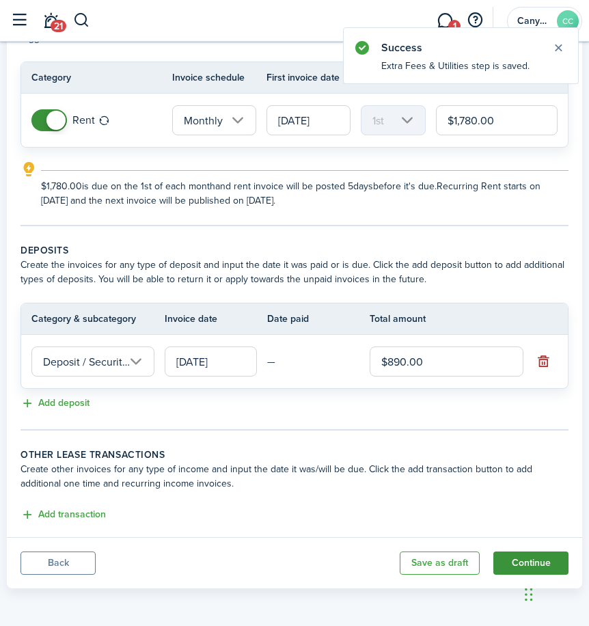  What do you see at coordinates (294, 272) in the screenshot?
I see `wizard-step-header-description: Create the invoices for any type of deposit and input the date it was paid or is due. Click the a...` at bounding box center [294, 272].